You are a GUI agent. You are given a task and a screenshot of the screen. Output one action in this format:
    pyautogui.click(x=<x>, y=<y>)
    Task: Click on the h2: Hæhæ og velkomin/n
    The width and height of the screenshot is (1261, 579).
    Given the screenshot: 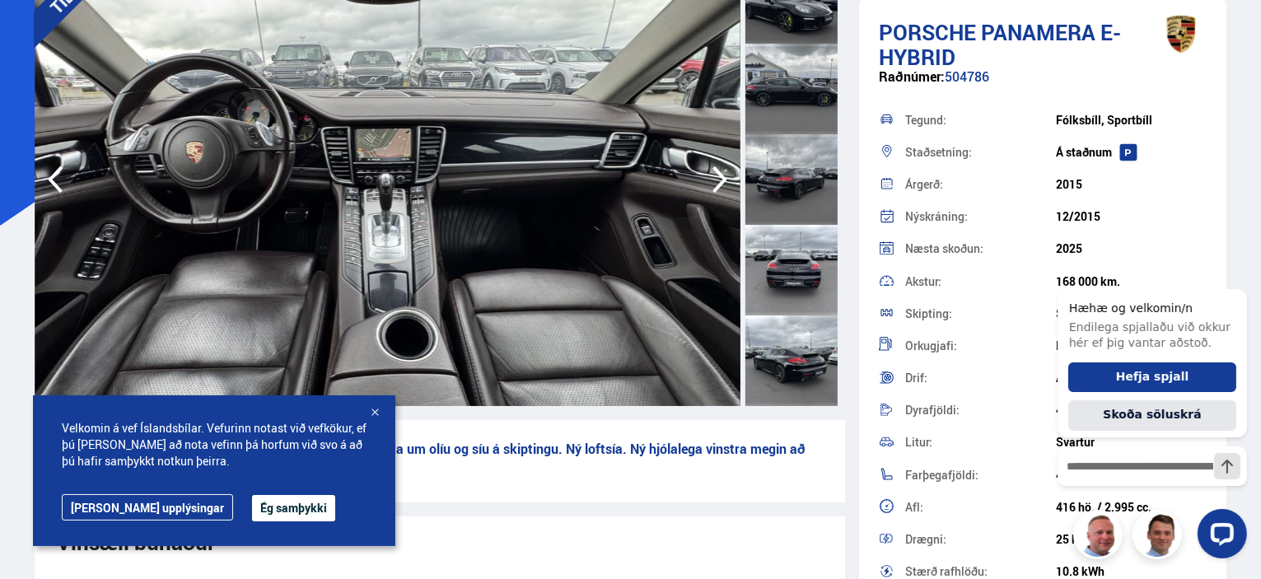 What is the action you would take?
    pyautogui.click(x=108, y=49)
    